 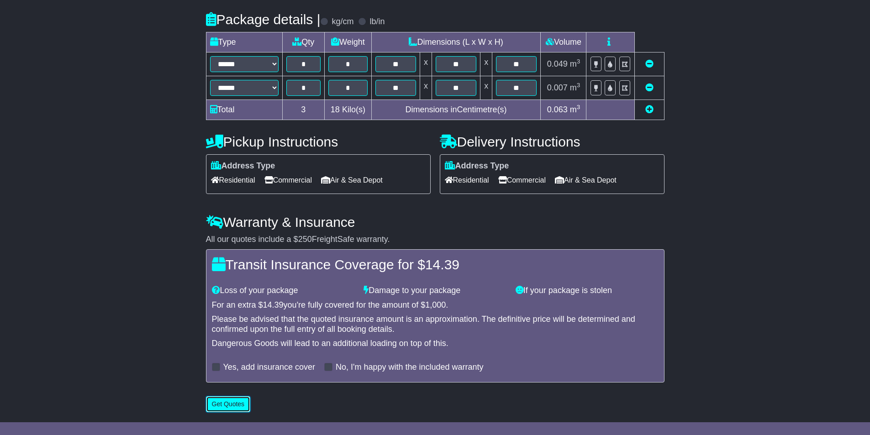 I want to click on div: Damage to your package, so click(x=435, y=291).